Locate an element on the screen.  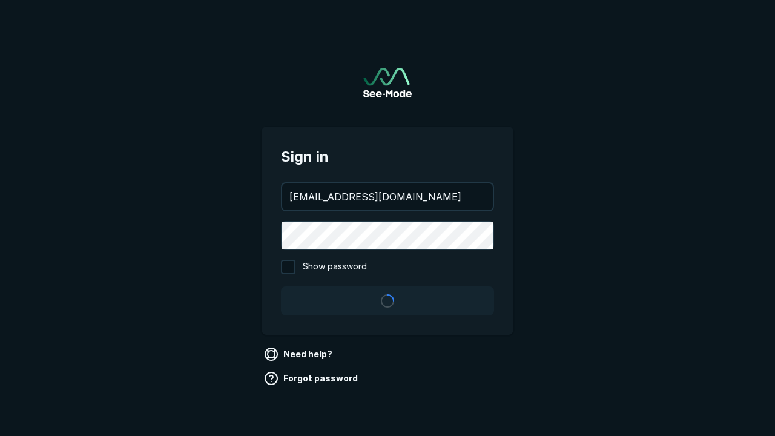
span: Sign in is located at coordinates (388, 157).